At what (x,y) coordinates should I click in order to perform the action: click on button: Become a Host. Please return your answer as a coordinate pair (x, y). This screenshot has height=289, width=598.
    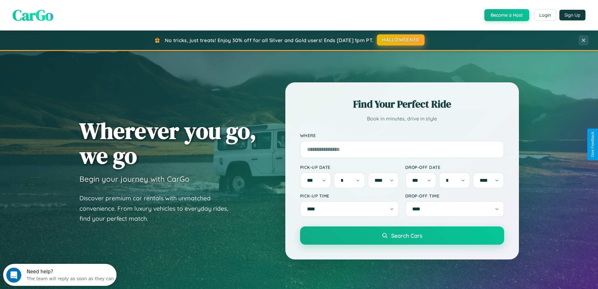
    Looking at the image, I should click on (507, 15).